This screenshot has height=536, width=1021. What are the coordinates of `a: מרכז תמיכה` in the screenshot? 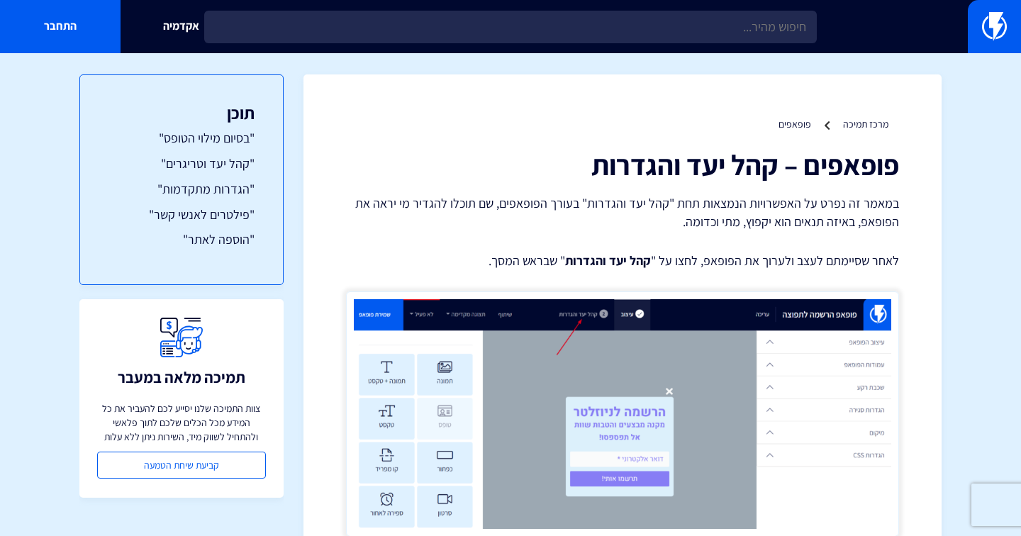 It's located at (866, 124).